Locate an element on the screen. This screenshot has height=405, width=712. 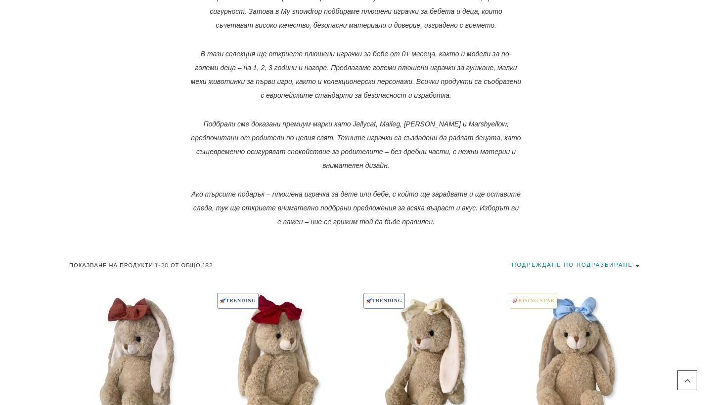
p: Показване на продукти 1–20 от общо 182 is located at coordinates (141, 265).